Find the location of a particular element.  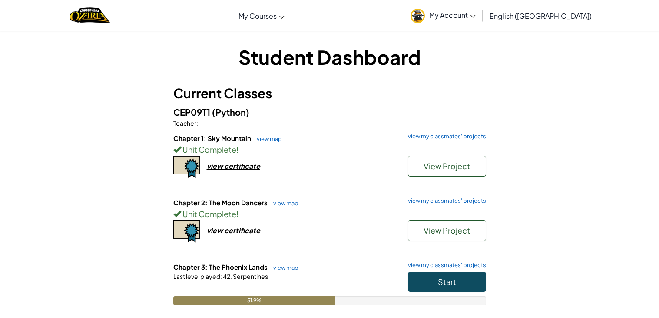

span: Serpentines is located at coordinates (250, 276).